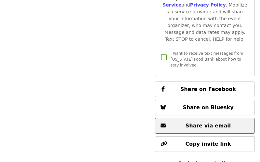  Describe the element at coordinates (209, 125) in the screenshot. I see `span: Share via email` at that location.